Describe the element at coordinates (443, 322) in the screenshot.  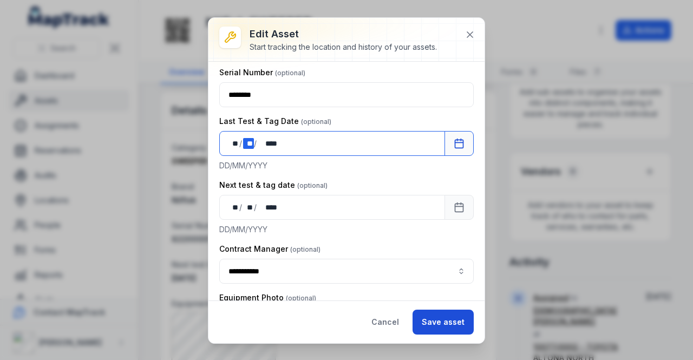
I see `button: Save asset` at that location.